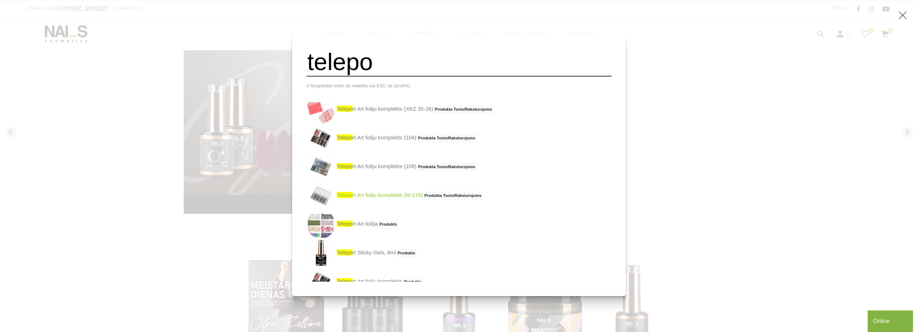 The image size is (918, 332). I want to click on span: # Nospiediet enter lai meklētu vai ESC lai aizvērtu, so click(358, 86).